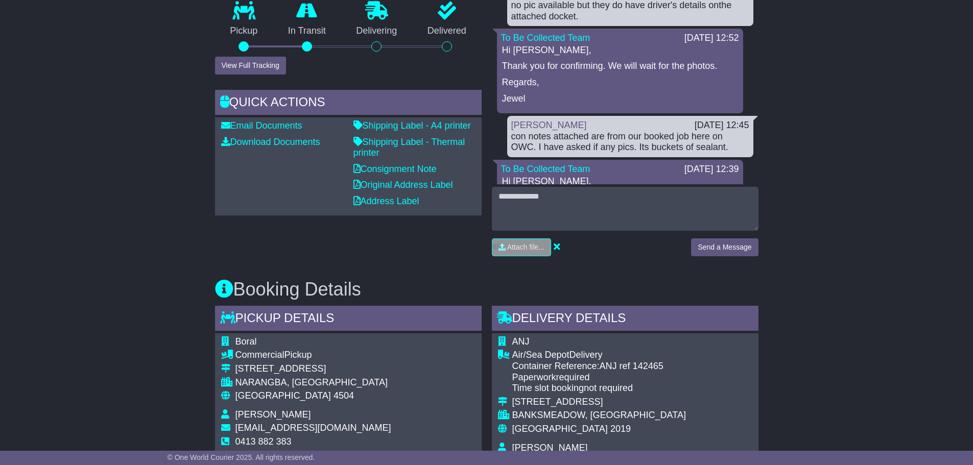 The width and height of the screenshot is (973, 465). Describe the element at coordinates (412, 126) in the screenshot. I see `a: Shipping Label - A4 printer` at that location.